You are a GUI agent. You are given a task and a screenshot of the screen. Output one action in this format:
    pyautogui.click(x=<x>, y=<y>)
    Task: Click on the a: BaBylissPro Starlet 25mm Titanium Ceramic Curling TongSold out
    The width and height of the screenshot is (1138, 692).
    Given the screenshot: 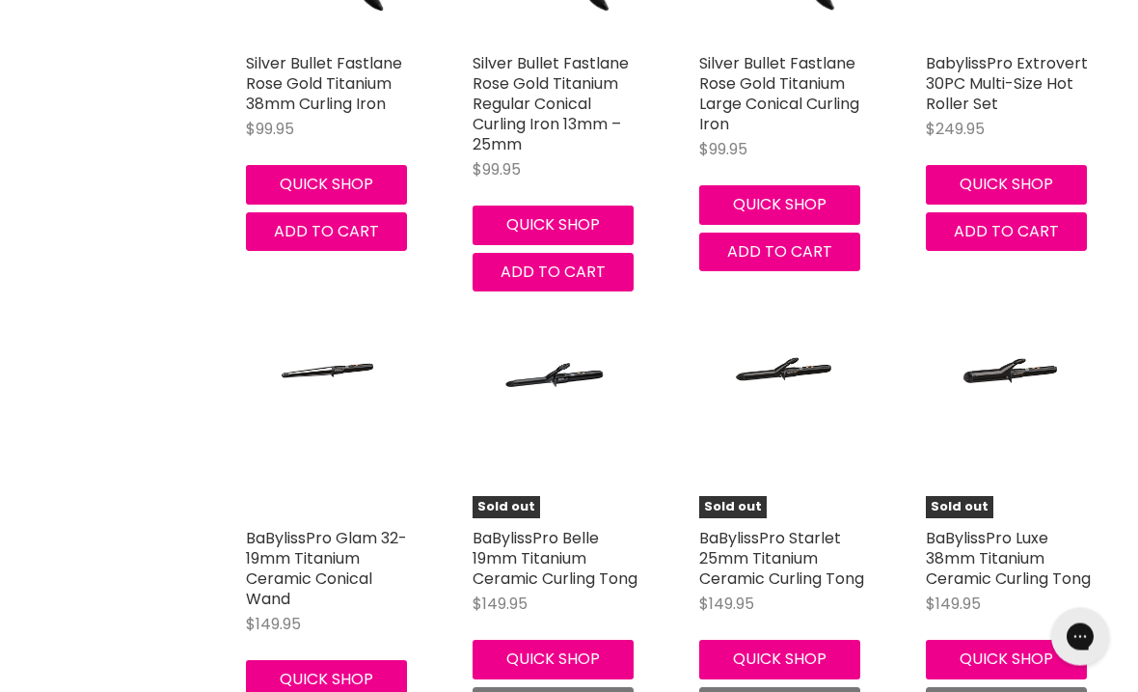 What is the action you would take?
    pyautogui.click(x=783, y=434)
    